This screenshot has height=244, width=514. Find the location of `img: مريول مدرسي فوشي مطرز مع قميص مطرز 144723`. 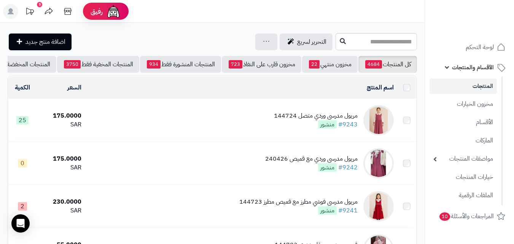

img: مريول مدرسي فوشي مطرز مع قميص مطرز 144723 is located at coordinates (379, 206).